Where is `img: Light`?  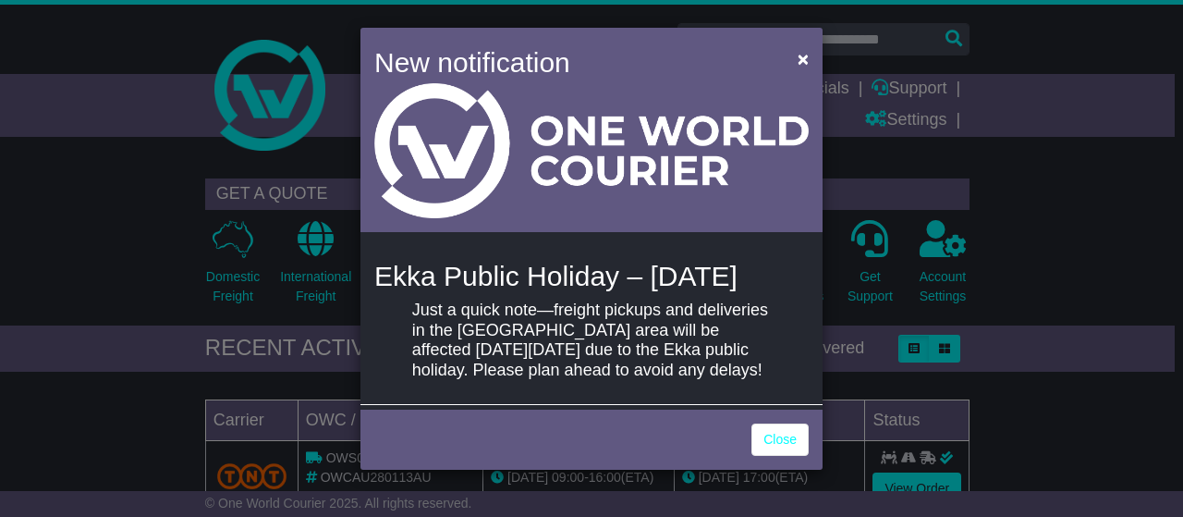 img: Light is located at coordinates (591, 151).